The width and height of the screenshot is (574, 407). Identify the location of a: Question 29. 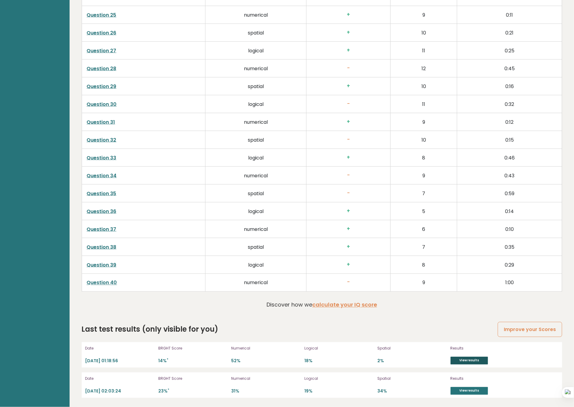
(102, 86).